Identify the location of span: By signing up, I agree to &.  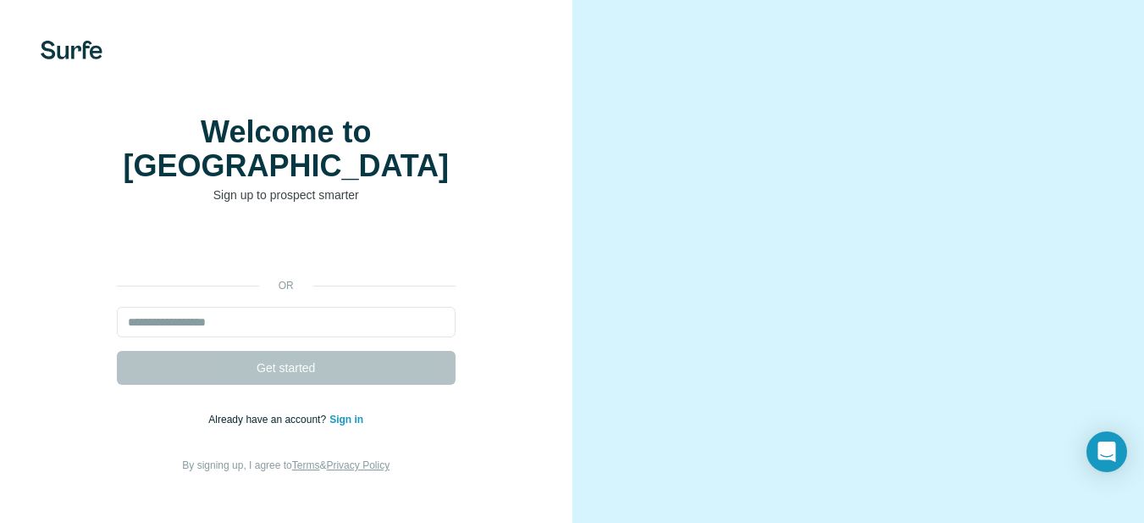
(285, 465).